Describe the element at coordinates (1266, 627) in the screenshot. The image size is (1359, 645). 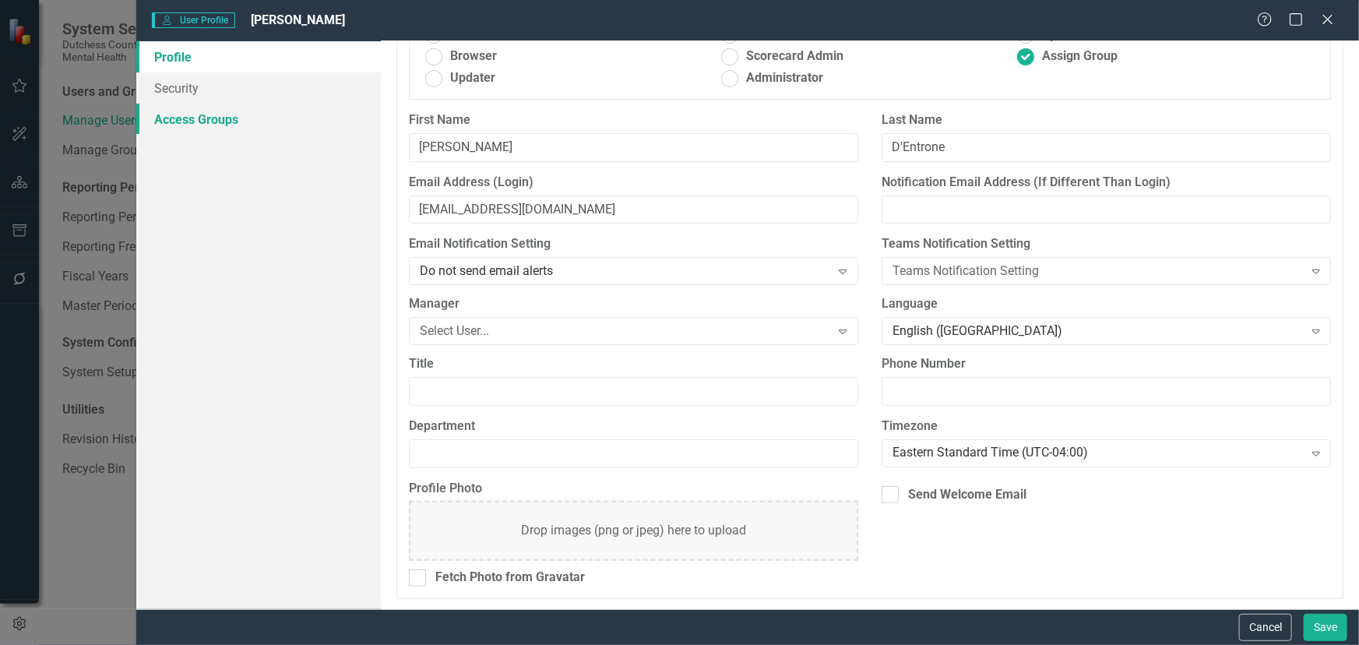
I see `button: Cancel` at that location.